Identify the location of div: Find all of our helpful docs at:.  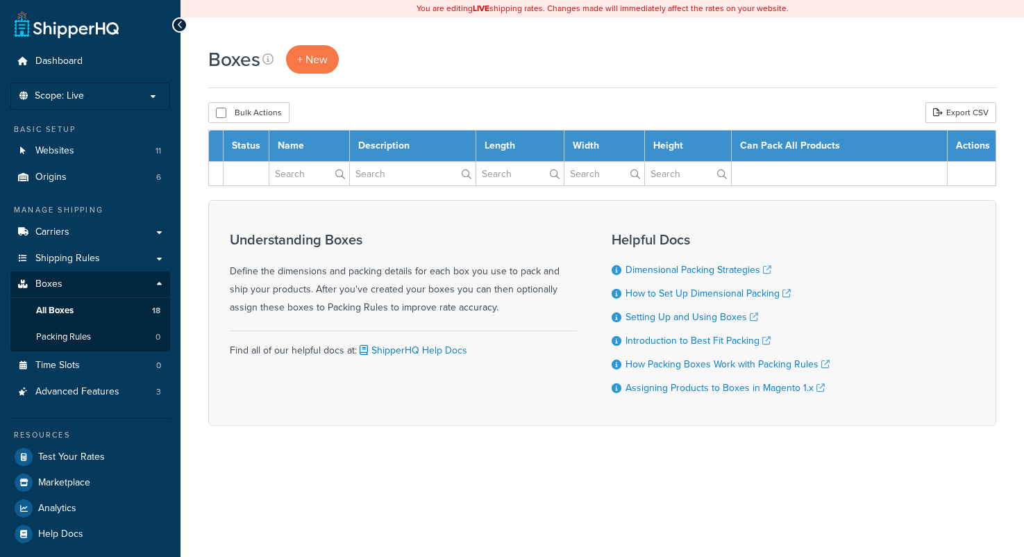
(404, 345).